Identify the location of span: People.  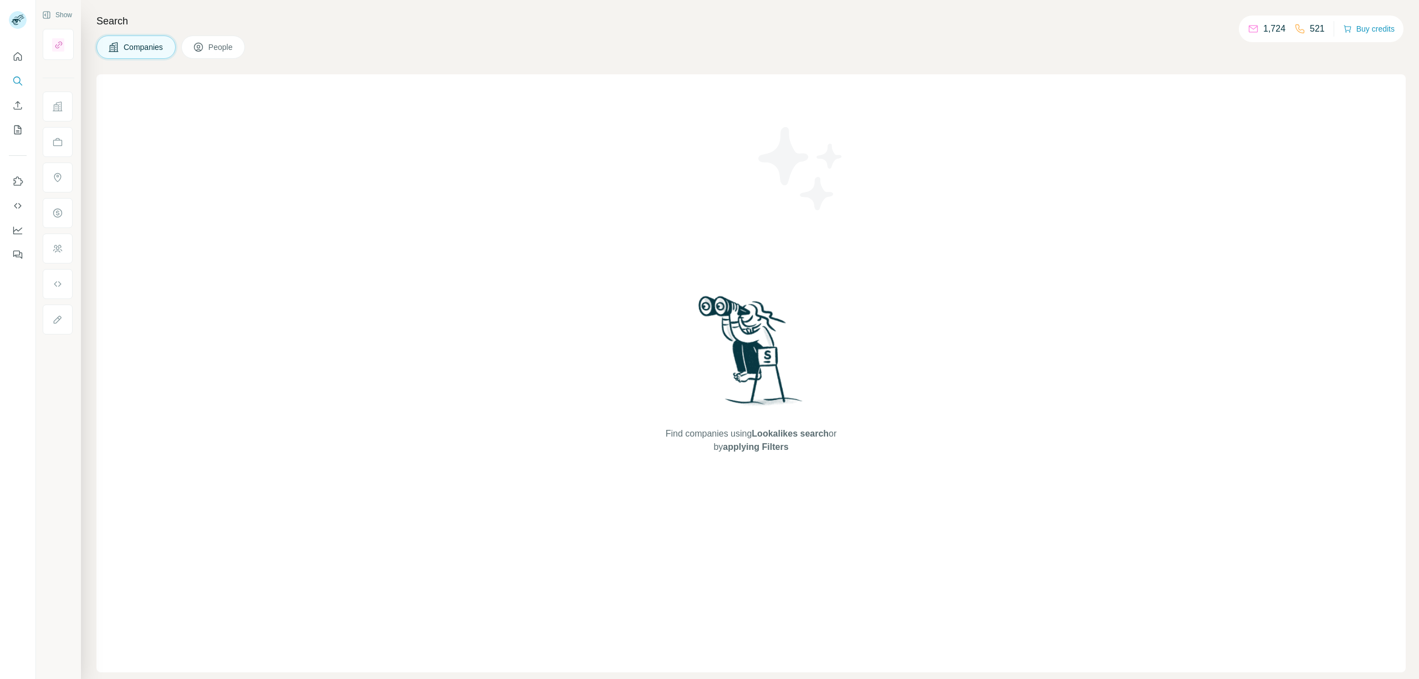
(221, 47).